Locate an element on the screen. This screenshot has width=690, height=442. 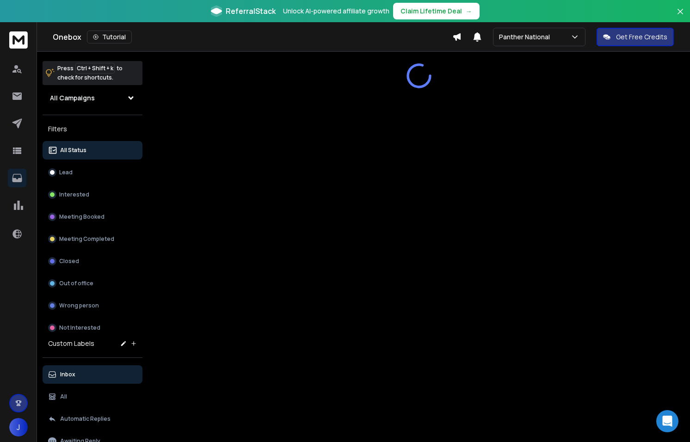
p: Unlock AI-powered affiliate growth is located at coordinates (336, 11).